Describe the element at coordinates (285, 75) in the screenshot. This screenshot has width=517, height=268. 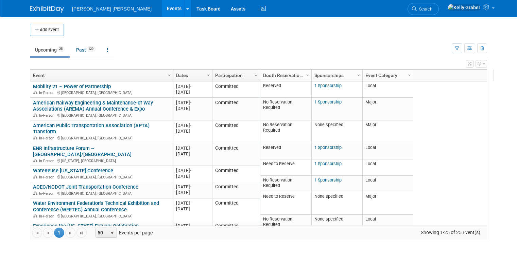
I see `a: Booth Reservation Status` at that location.